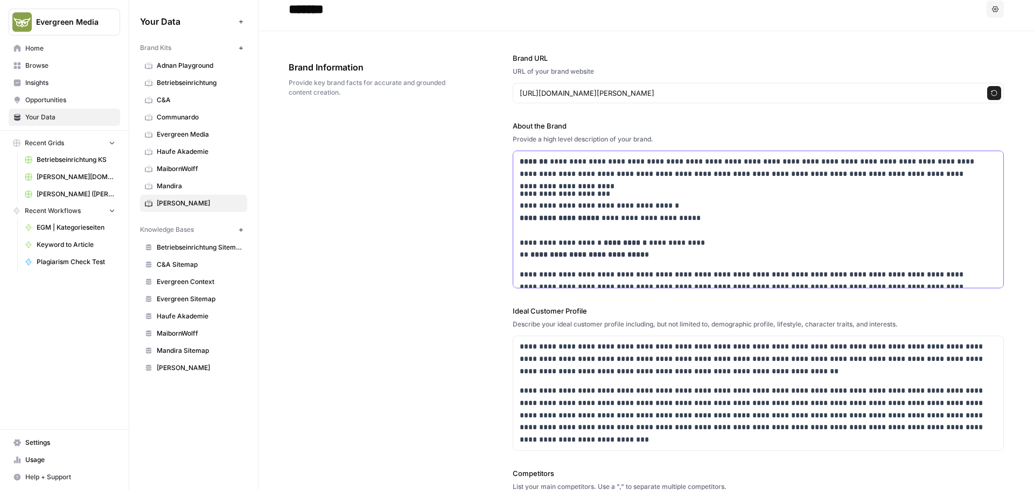 The image size is (1034, 490). What do you see at coordinates (193, 100) in the screenshot?
I see `a: C&A` at bounding box center [193, 100].